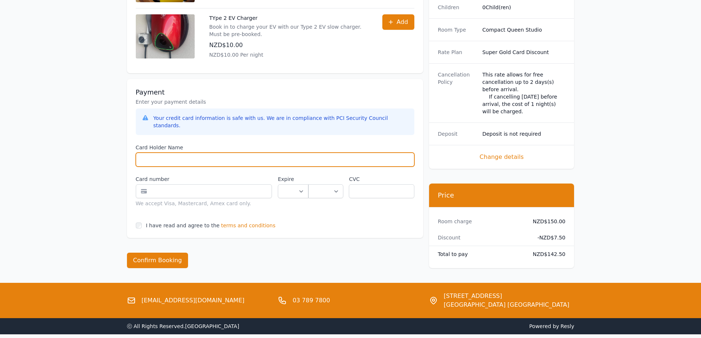 This screenshot has height=338, width=701. What do you see at coordinates (546, 221) in the screenshot?
I see `dd: NZD$150.00` at bounding box center [546, 221].